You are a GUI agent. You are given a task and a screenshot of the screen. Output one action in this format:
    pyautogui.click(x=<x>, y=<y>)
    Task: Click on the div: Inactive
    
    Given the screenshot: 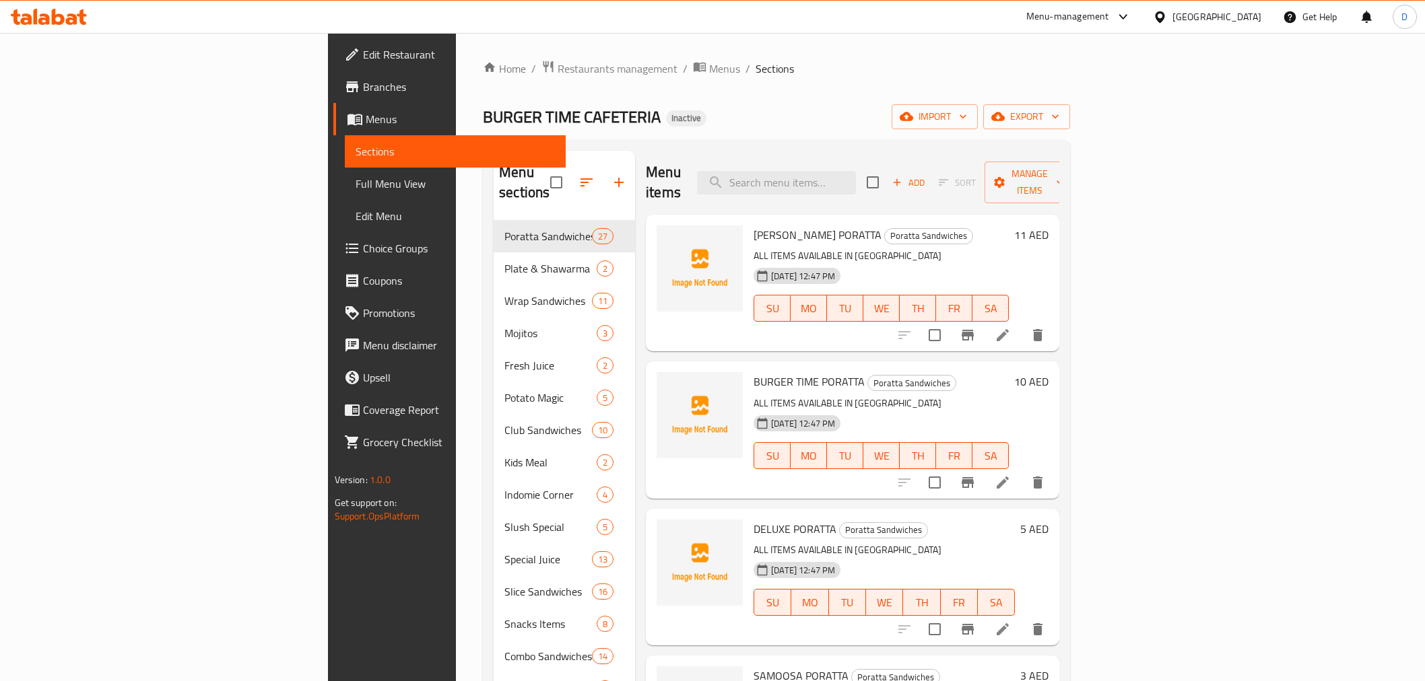 What is the action you would take?
    pyautogui.click(x=686, y=119)
    